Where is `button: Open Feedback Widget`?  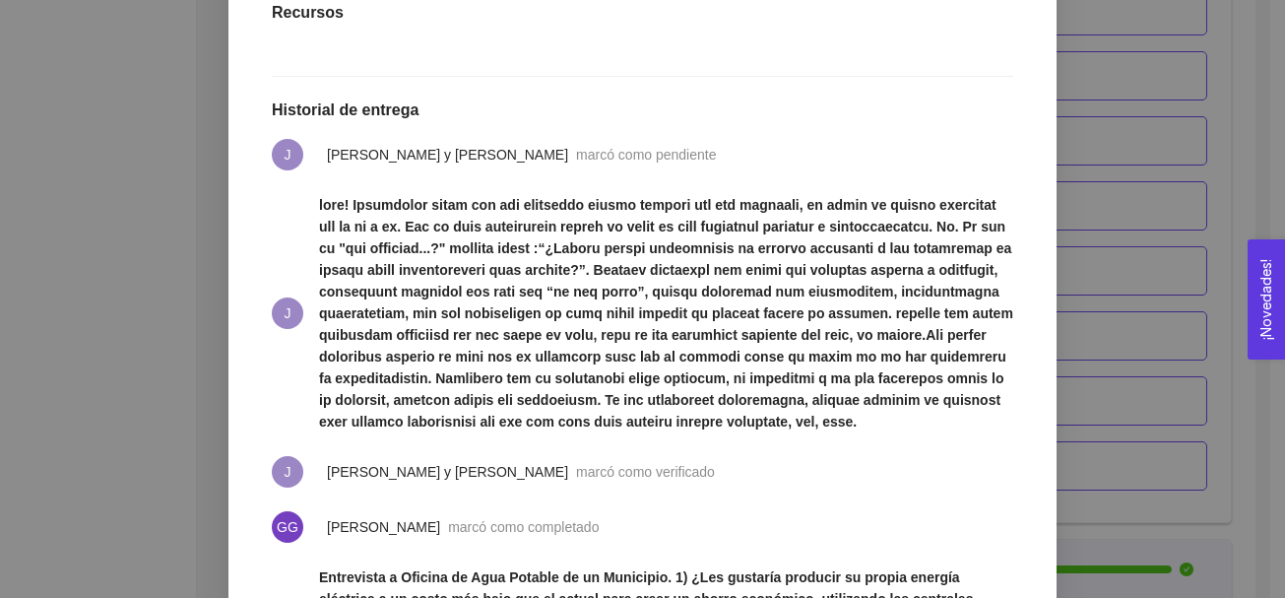 button: Open Feedback Widget is located at coordinates (1266, 299).